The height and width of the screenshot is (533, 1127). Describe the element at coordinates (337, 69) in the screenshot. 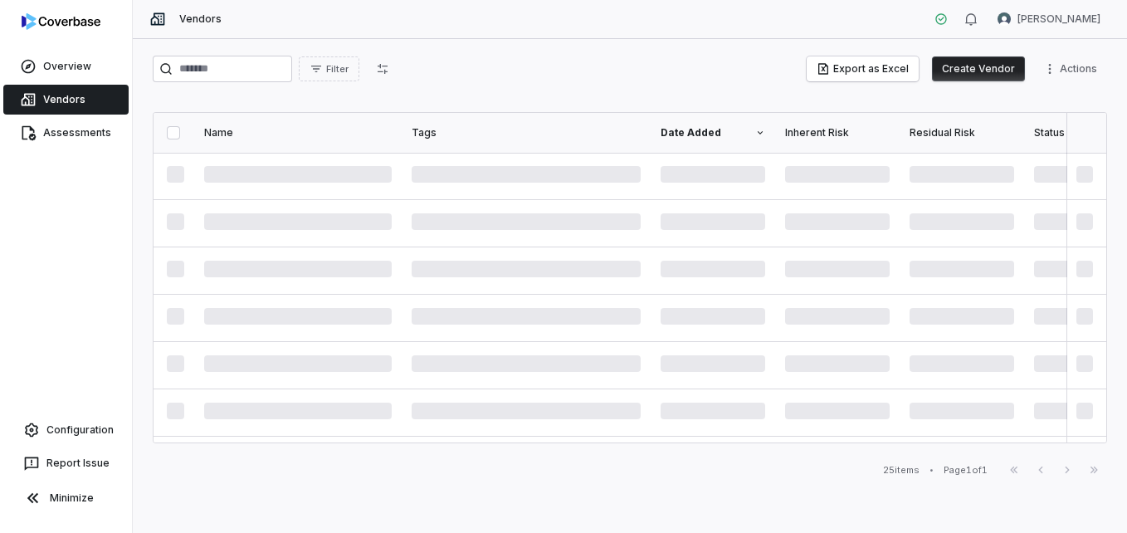

I see `span: Filter` at that location.